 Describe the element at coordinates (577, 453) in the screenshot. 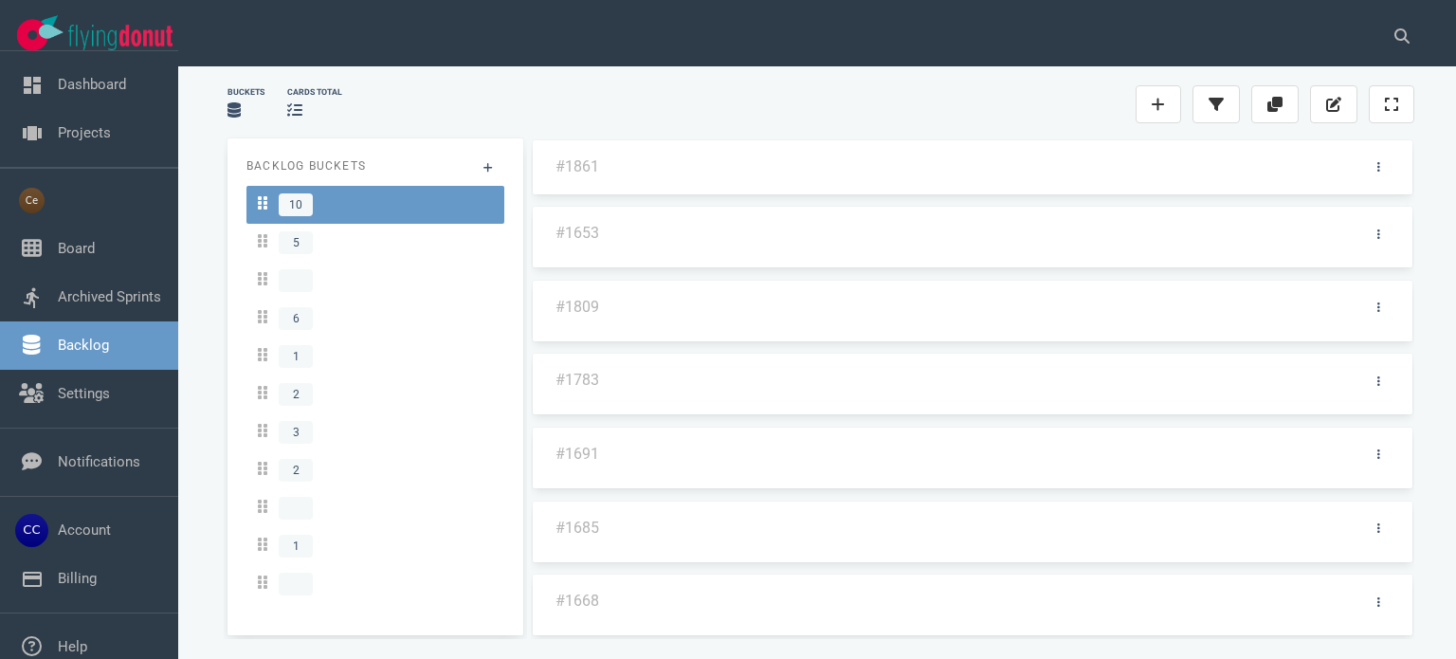

I see `a: #1691` at that location.